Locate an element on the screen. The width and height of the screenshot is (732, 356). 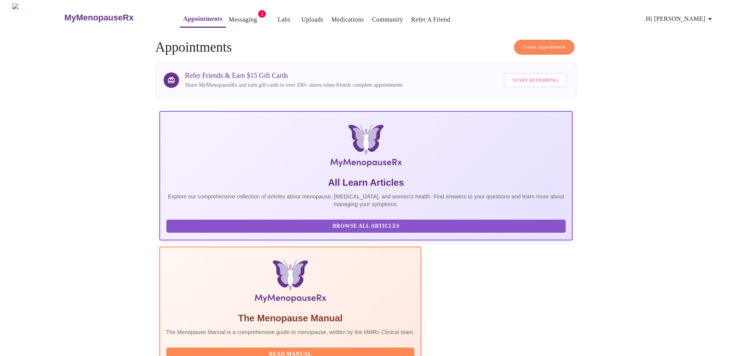
button: Labs is located at coordinates (284, 20).